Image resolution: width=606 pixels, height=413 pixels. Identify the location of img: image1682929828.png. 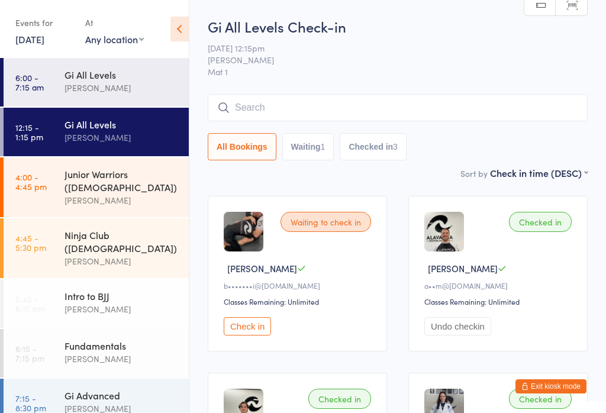
(444, 231).